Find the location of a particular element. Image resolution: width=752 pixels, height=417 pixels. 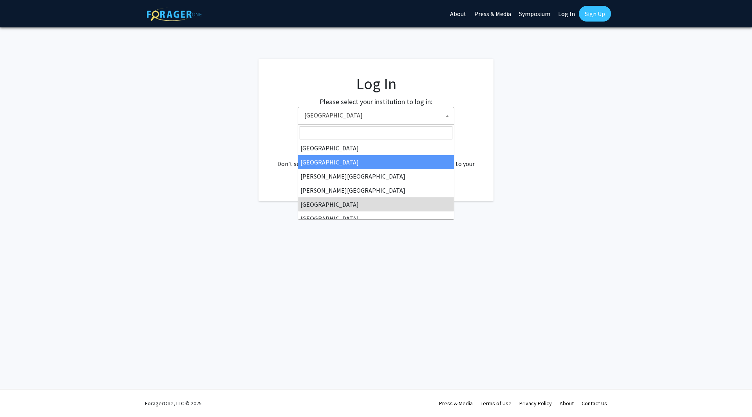

label: Please select your institution to log in: is located at coordinates (376, 102).